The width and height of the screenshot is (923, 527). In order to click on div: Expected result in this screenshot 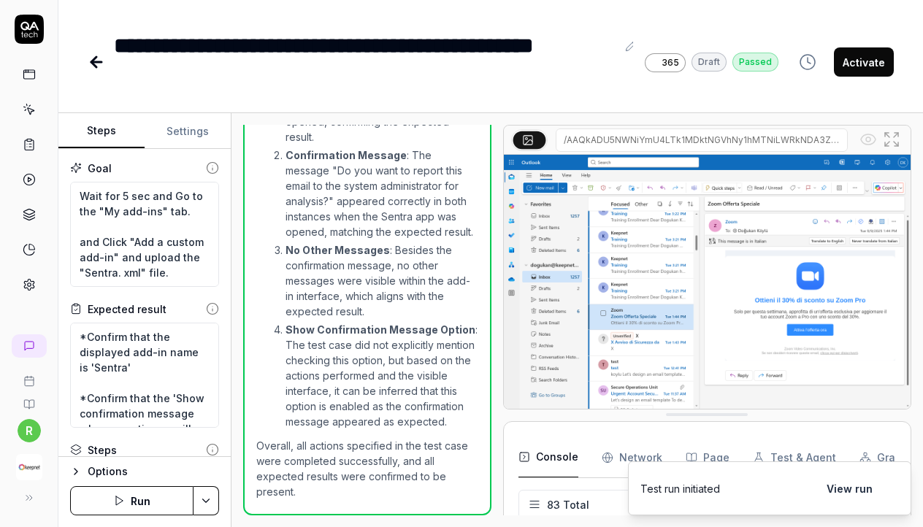, I will do `click(127, 309)`.